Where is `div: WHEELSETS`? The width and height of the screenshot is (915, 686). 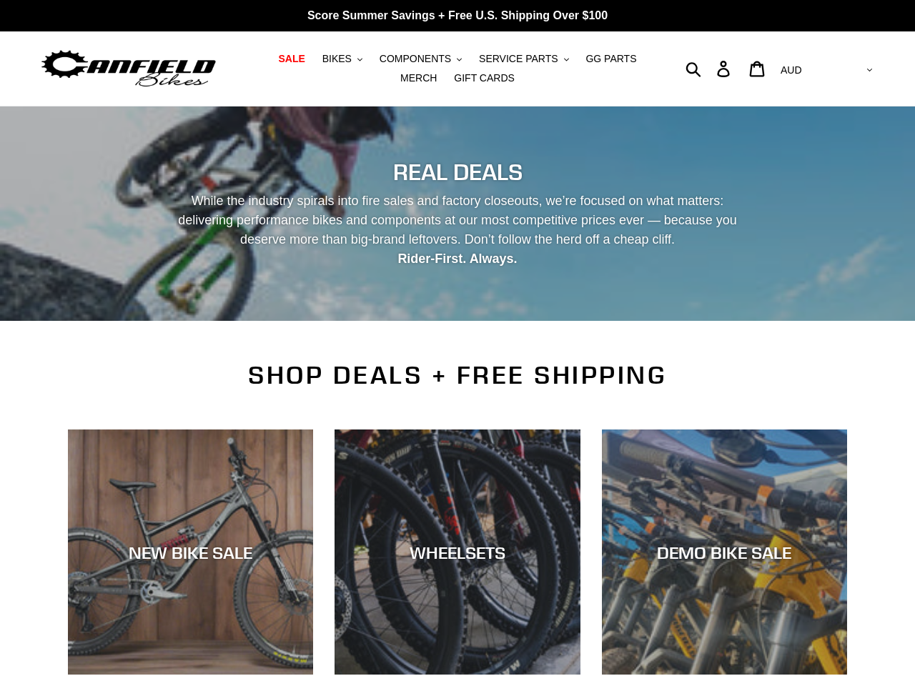
div: WHEELSETS is located at coordinates (457, 552).